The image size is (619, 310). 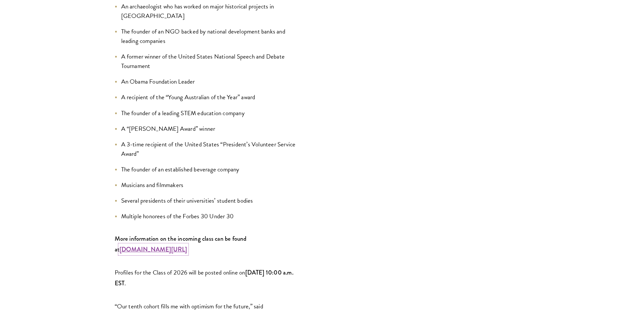 What do you see at coordinates (207, 36) in the screenshot?
I see `li: The founder of an NGO backed by national development banks and leading companies` at bounding box center [207, 36].